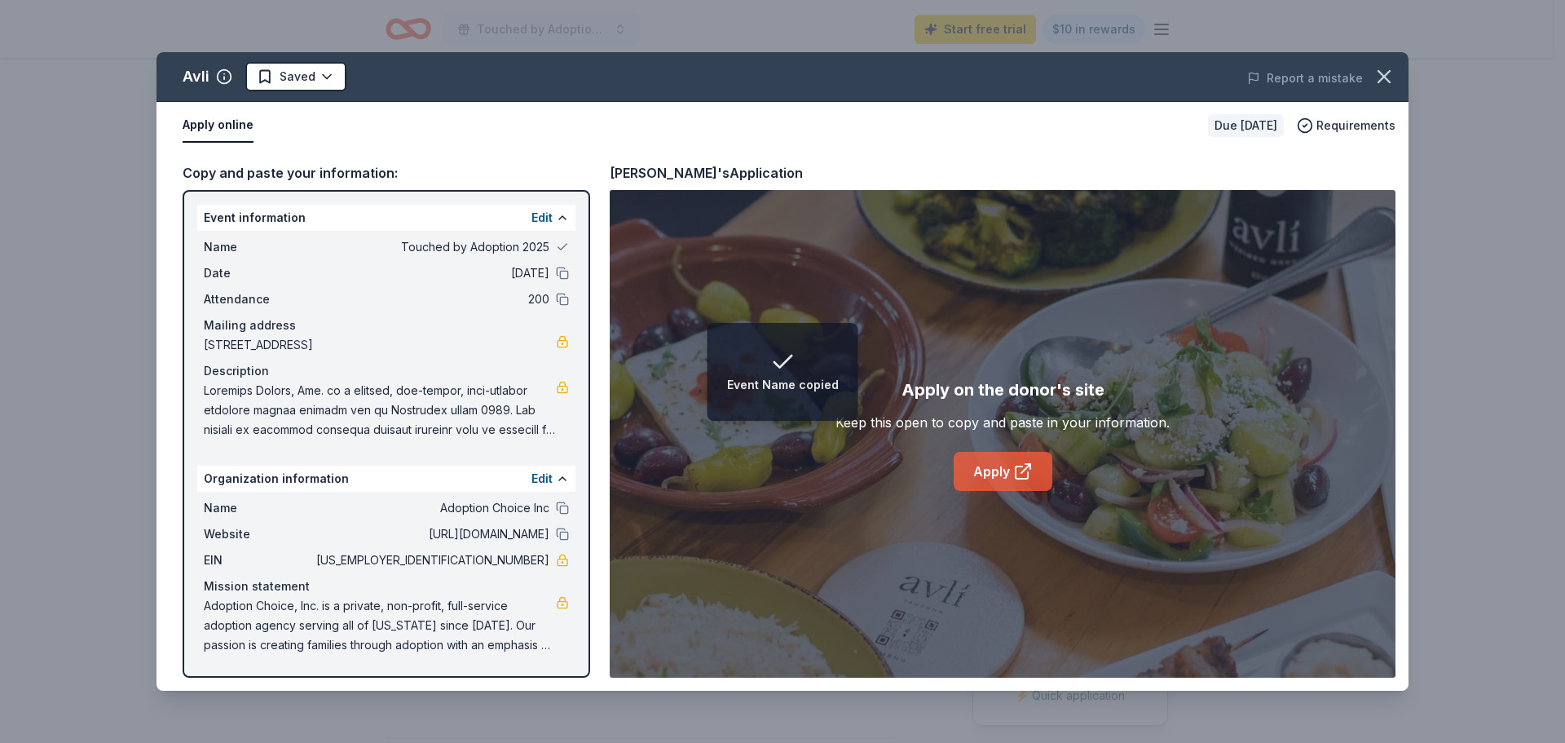 The width and height of the screenshot is (1565, 743). I want to click on span: EIN, so click(258, 560).